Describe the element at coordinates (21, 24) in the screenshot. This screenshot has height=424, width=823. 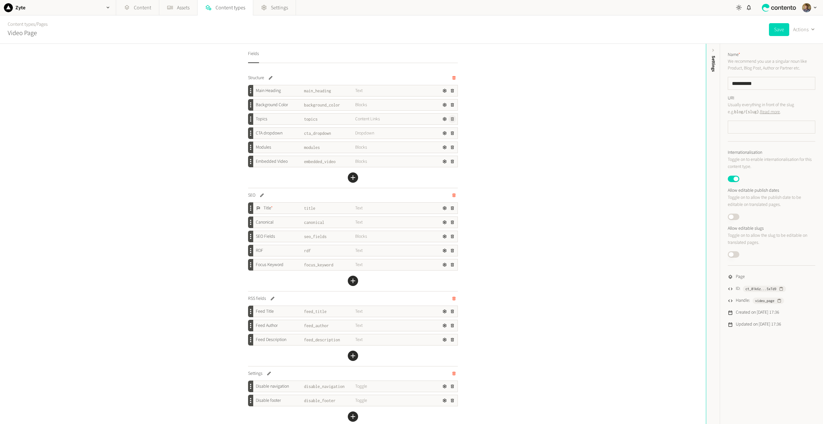
I see `a: Content types` at that location.